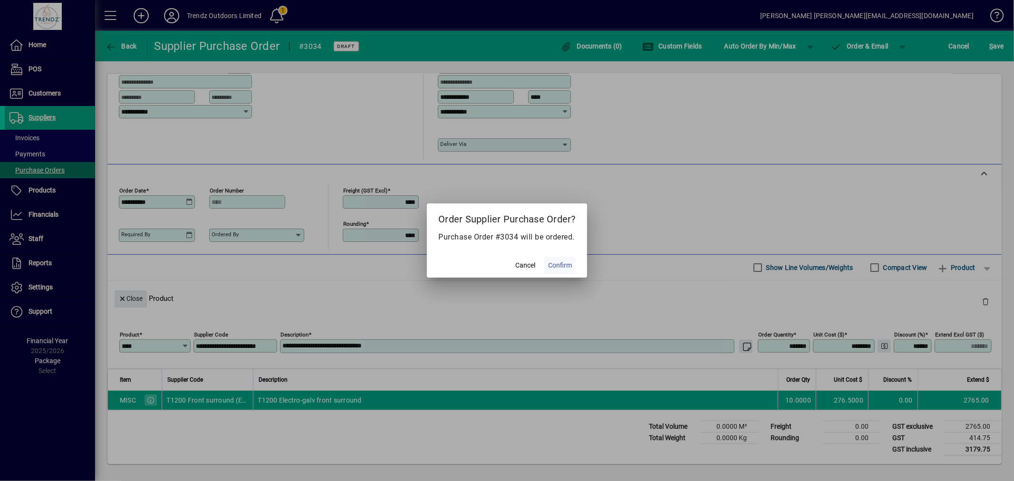  I want to click on span: Confirm, so click(560, 265).